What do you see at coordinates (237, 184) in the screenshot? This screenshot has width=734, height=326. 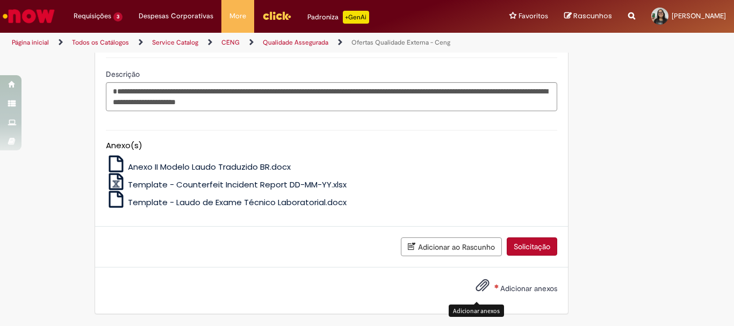 I see `span: Template - Counterfeit Incident Report DD-MM-YY.xlsx` at bounding box center [237, 184].